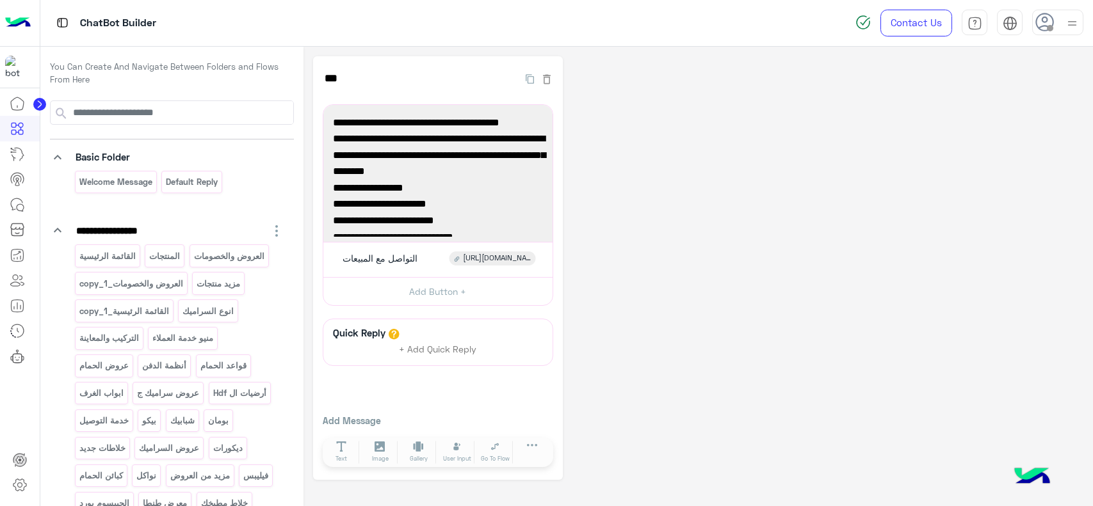  Describe the element at coordinates (147, 476) in the screenshot. I see `p: نواكل` at that location.